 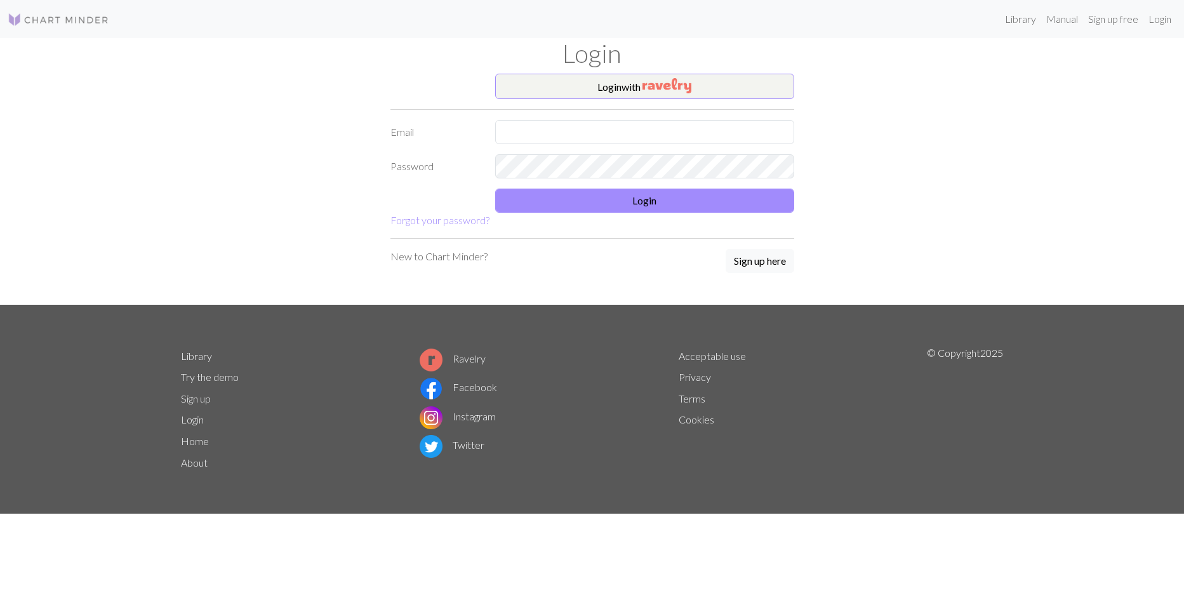 What do you see at coordinates (965, 409) in the screenshot?
I see `p: © Copyright 2025` at bounding box center [965, 409].